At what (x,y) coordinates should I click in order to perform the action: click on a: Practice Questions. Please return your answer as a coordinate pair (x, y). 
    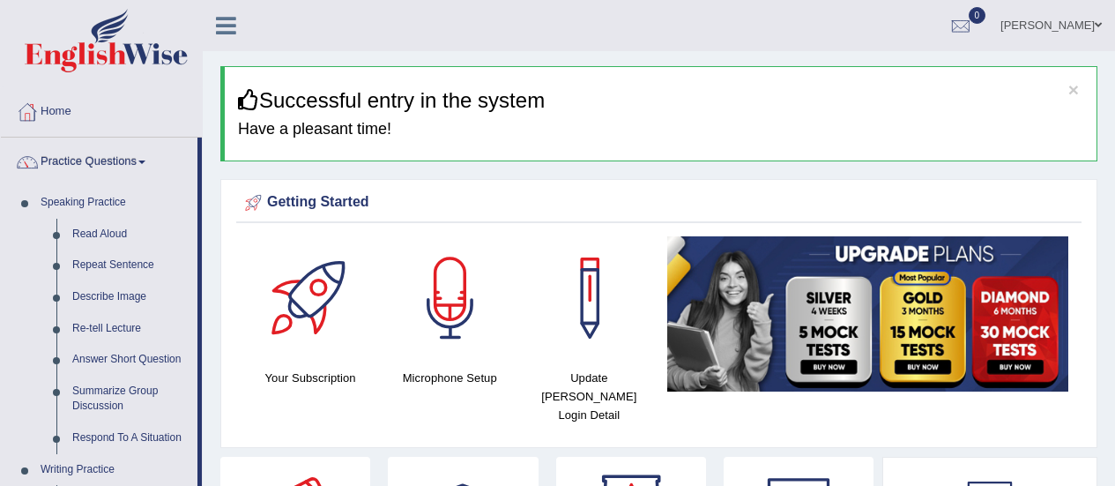
    Looking at the image, I should click on (99, 160).